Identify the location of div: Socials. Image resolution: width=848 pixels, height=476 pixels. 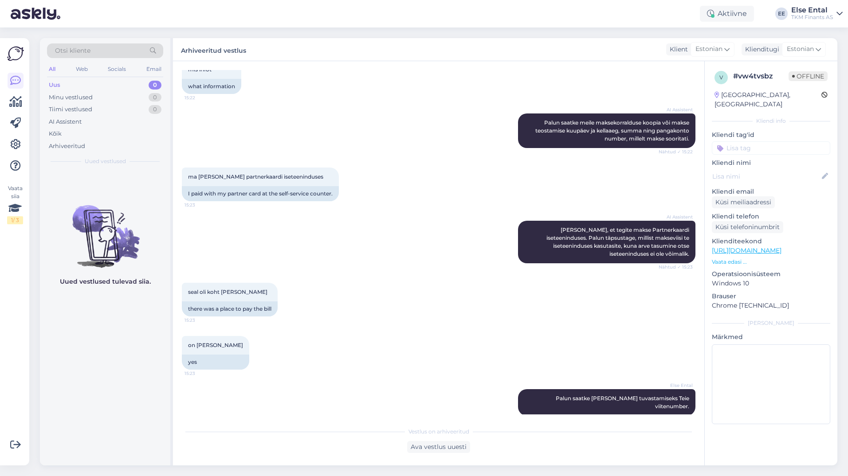
(117, 69).